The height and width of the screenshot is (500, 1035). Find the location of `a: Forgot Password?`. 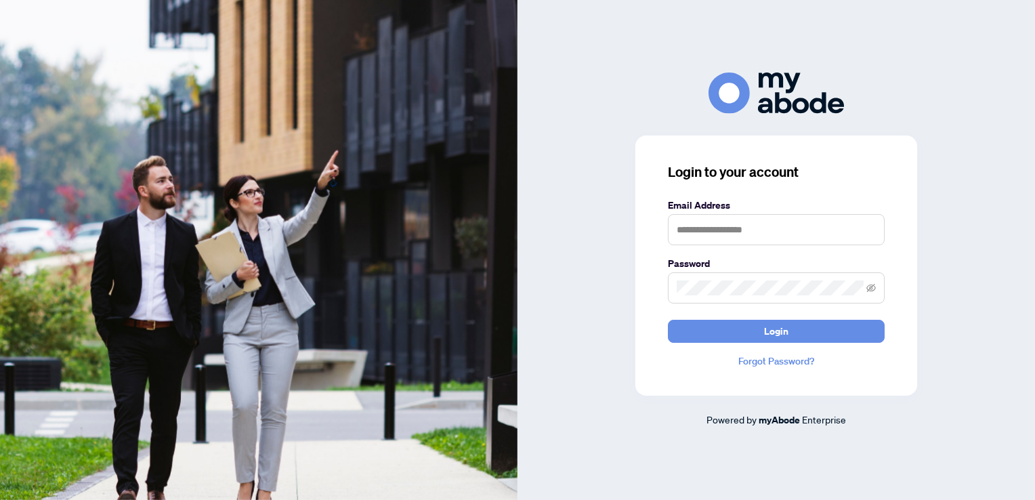

a: Forgot Password? is located at coordinates (776, 361).